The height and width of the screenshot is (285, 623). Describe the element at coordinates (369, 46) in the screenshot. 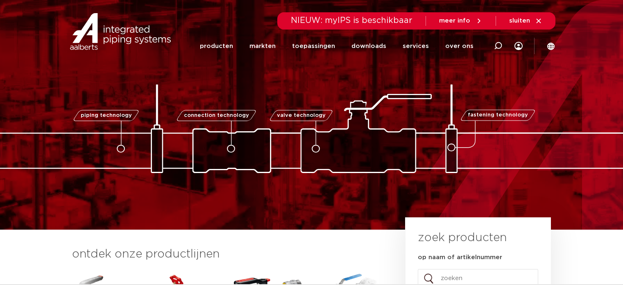

I see `a: downloads` at that location.